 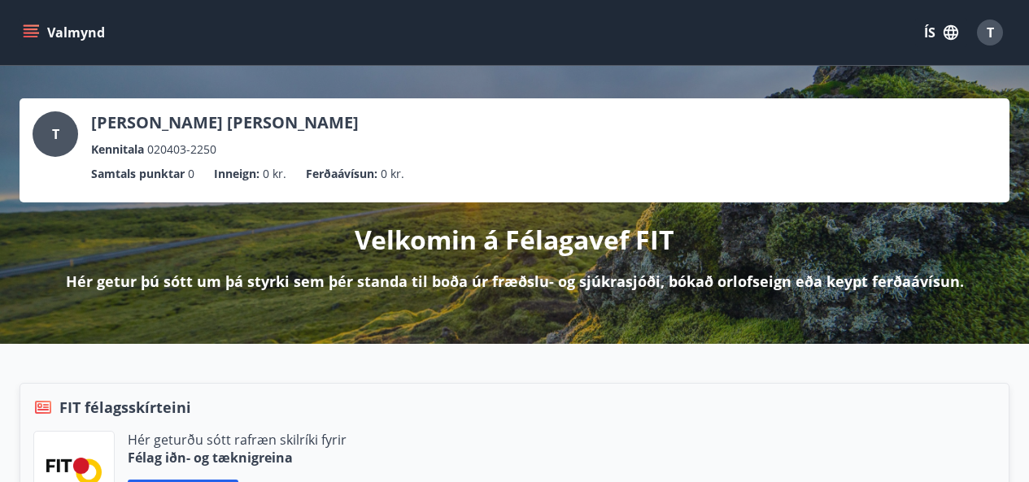 What do you see at coordinates (191, 174) in the screenshot?
I see `span: 0` at bounding box center [191, 174].